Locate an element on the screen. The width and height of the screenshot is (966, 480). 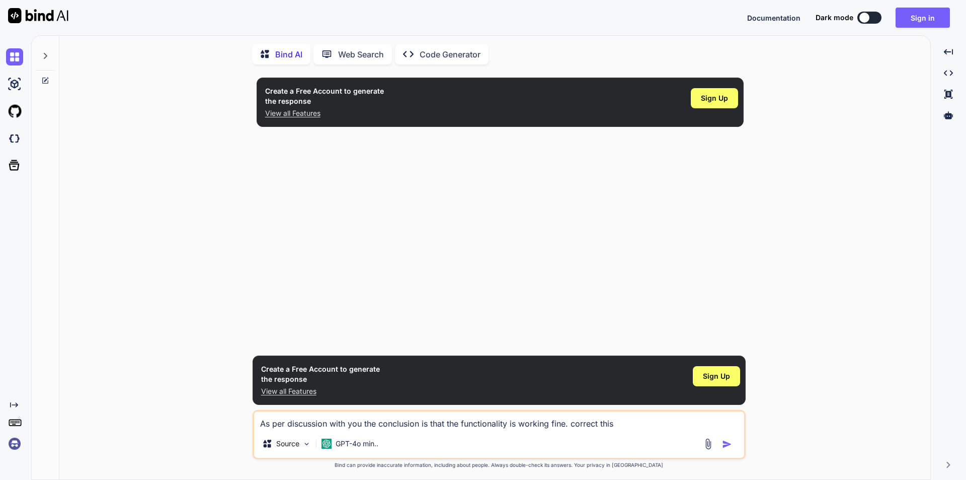
img: Pick Models is located at coordinates (306, 443).